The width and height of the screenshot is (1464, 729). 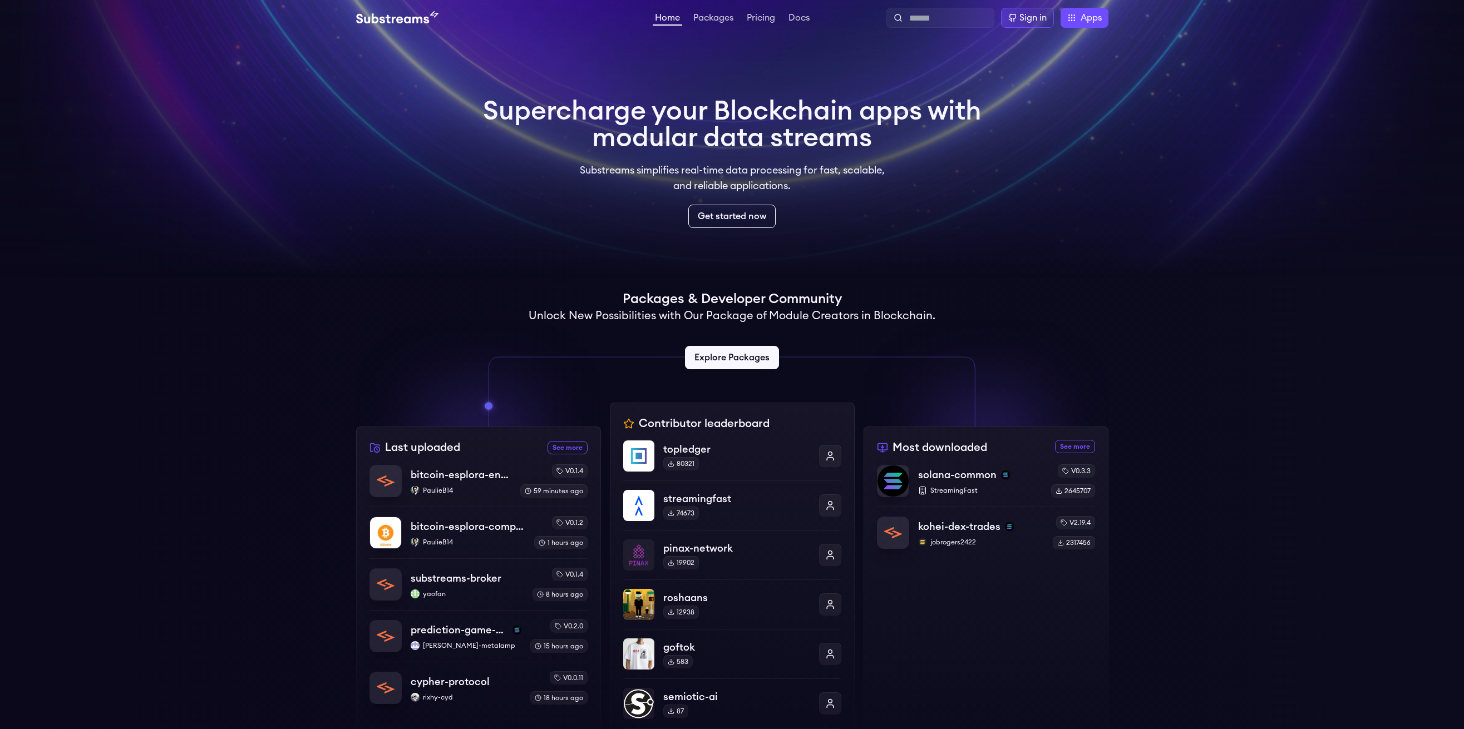 I want to click on img: bitcoin-esplora-complete, so click(x=386, y=533).